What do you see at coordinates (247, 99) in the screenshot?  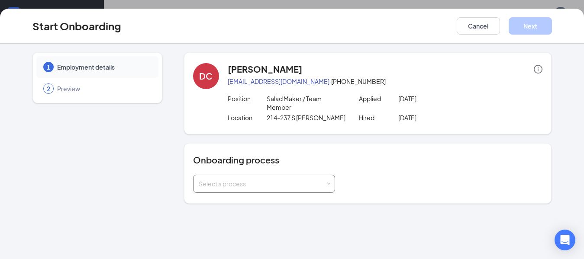 I see `p: Position` at bounding box center [247, 99].